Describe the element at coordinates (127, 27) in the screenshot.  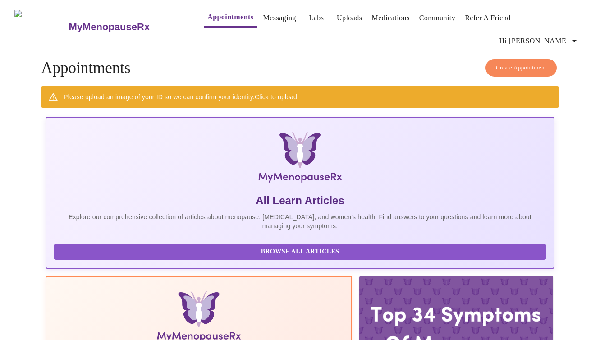
I see `a: MyMenopauseRx` at that location.